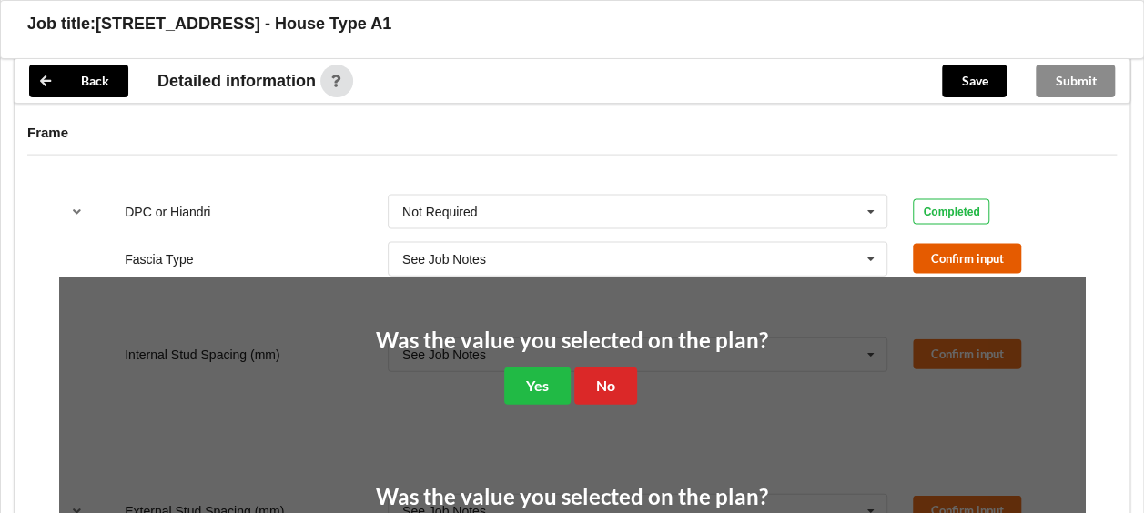 Image resolution: width=1144 pixels, height=513 pixels. I want to click on h4: Frame, so click(571, 132).